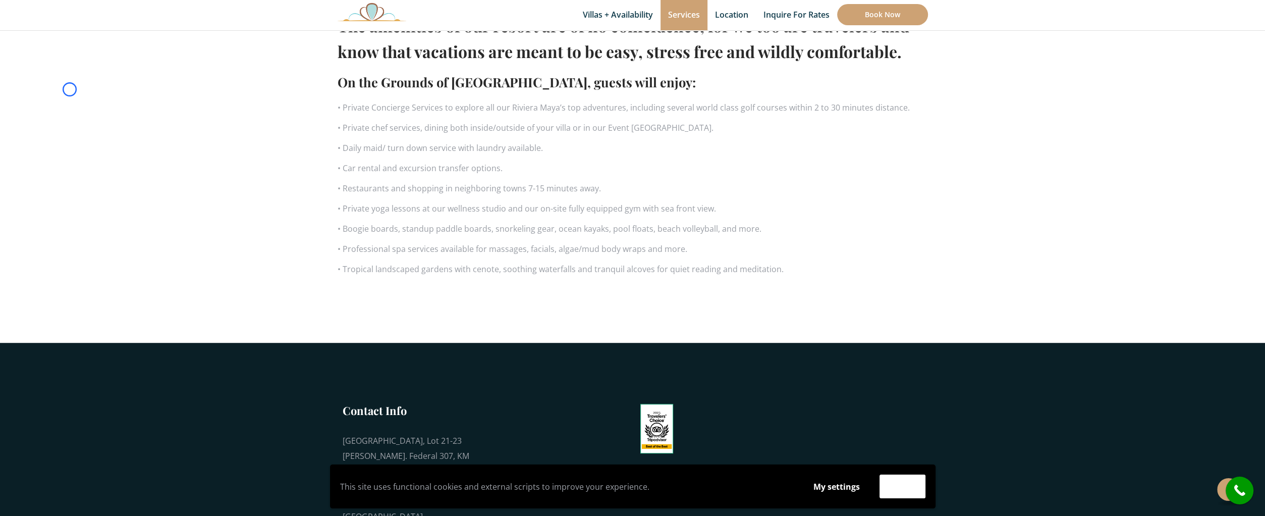 The height and width of the screenshot is (516, 1265). I want to click on p: • Tropical landscaped gardens with cenote, soothing waterfalls and tranquil alcoves for quiet rea..., so click(633, 269).